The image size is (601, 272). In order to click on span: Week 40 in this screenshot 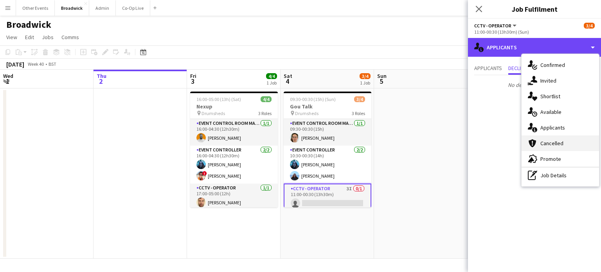, I will do `click(36, 64)`.